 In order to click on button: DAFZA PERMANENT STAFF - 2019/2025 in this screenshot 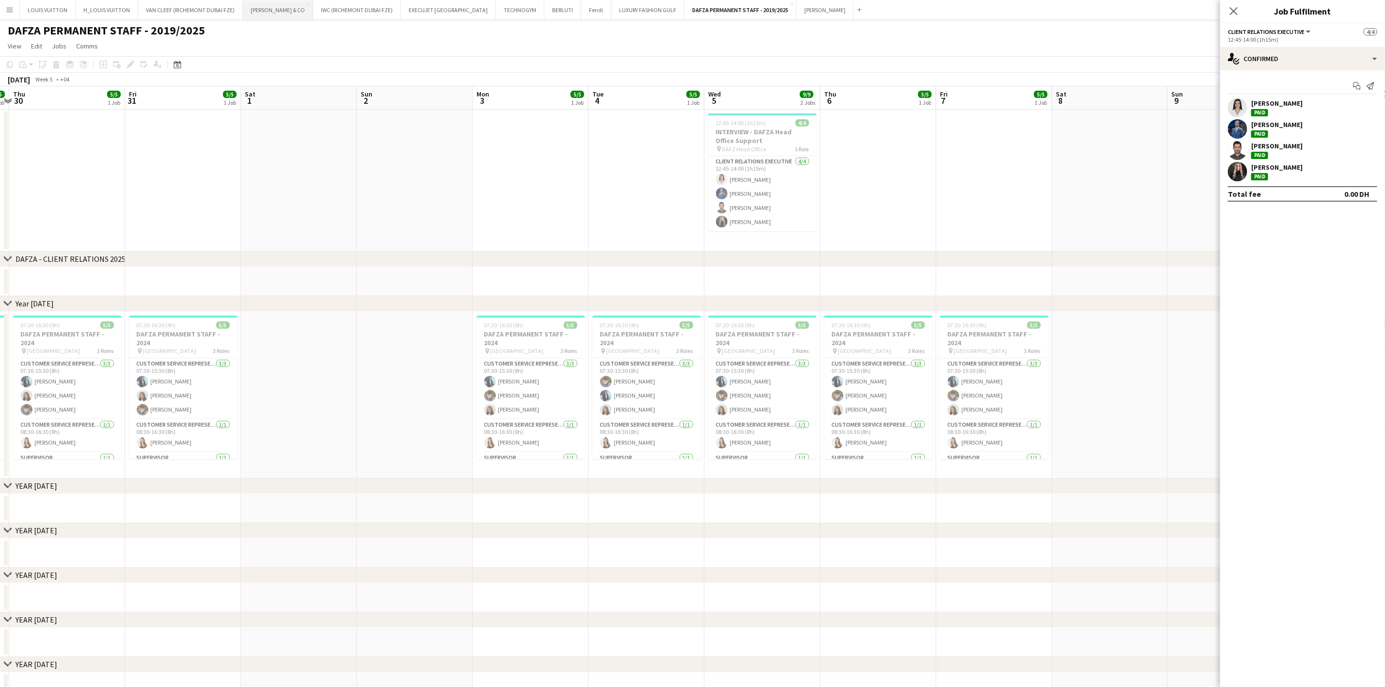, I will do `click(740, 10)`.